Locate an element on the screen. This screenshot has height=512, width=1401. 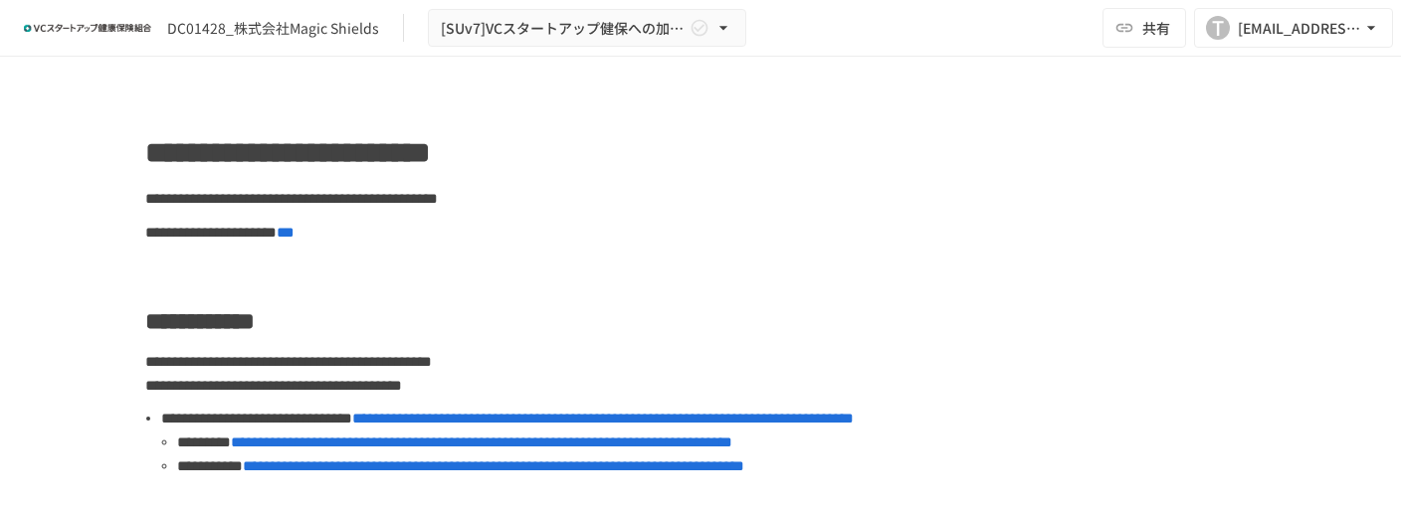
button: 共有 is located at coordinates (1144, 28).